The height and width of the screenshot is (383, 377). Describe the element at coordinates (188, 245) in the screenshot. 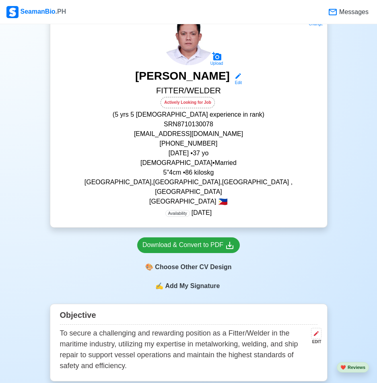

I see `div: Download & Convert to PDF` at that location.